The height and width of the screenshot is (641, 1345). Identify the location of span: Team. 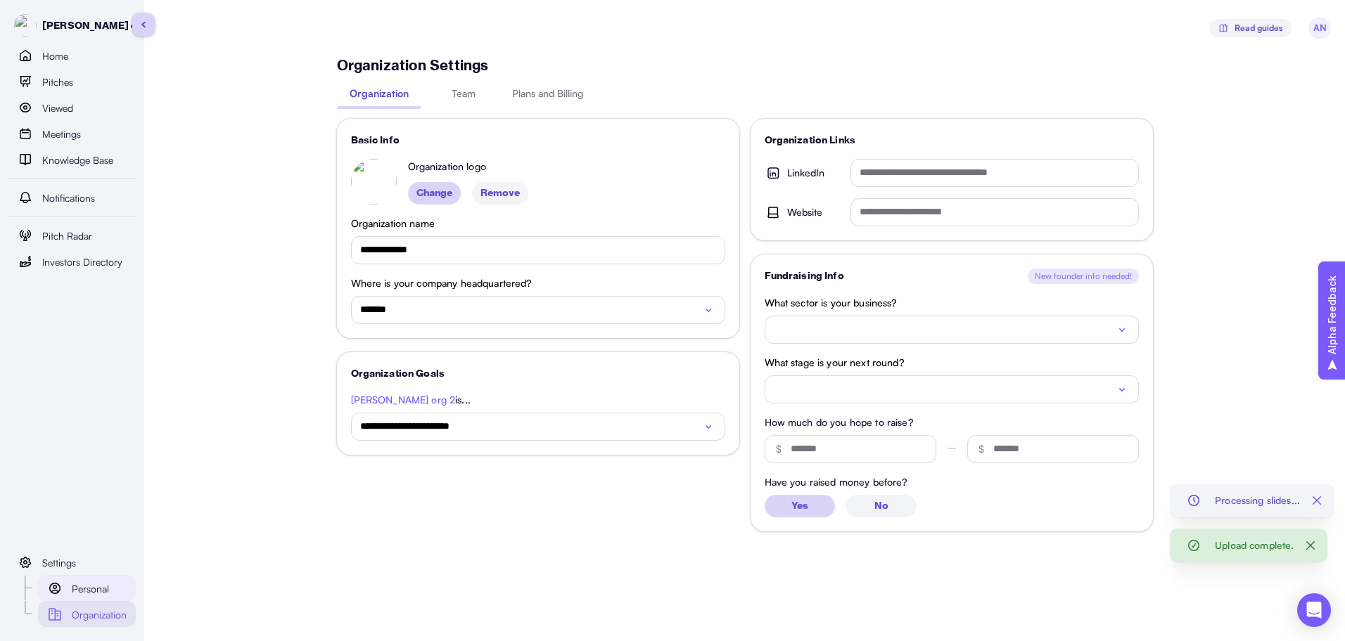
(464, 93).